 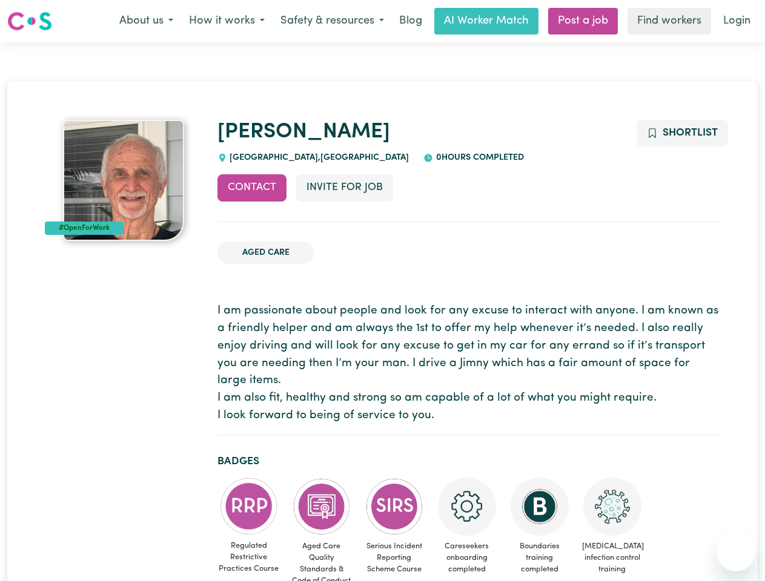 I want to click on a: AI Worker Match, so click(x=486, y=21).